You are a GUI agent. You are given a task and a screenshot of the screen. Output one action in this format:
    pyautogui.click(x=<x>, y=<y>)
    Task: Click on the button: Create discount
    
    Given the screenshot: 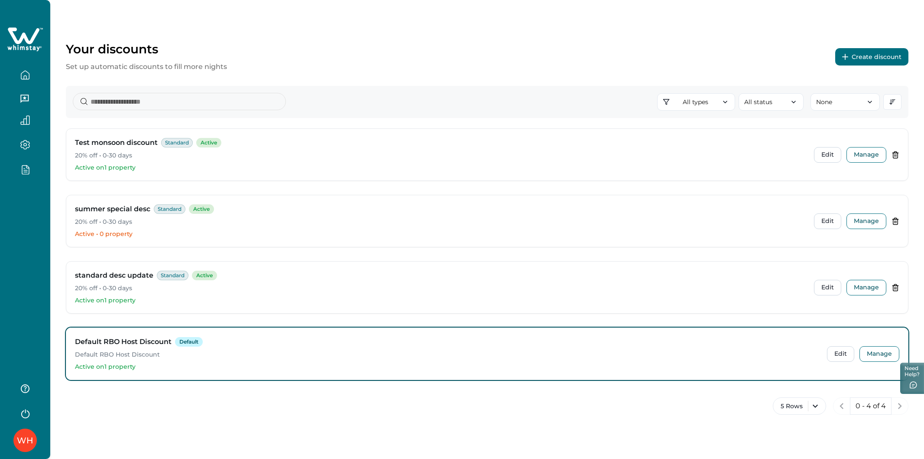 What is the action you would take?
    pyautogui.click(x=872, y=57)
    